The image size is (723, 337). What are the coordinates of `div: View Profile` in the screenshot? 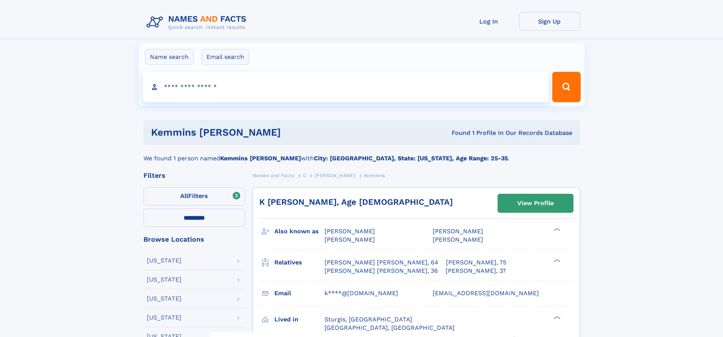 It's located at (535, 203).